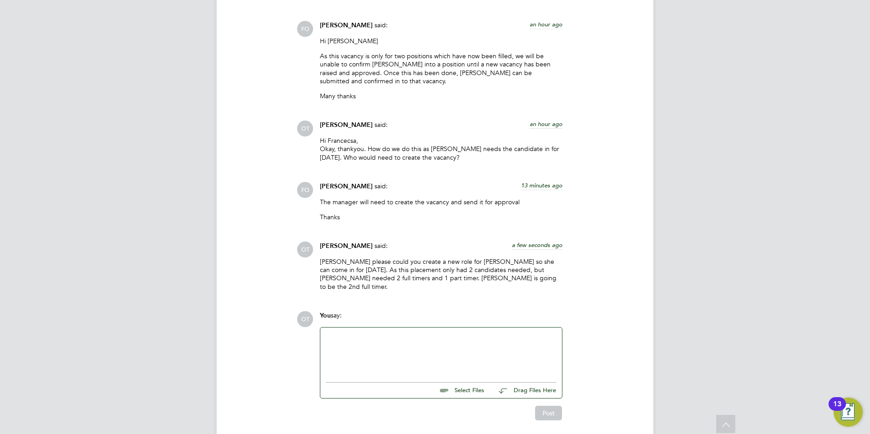  What do you see at coordinates (441, 217) in the screenshot?
I see `p: Thanks` at bounding box center [441, 217].